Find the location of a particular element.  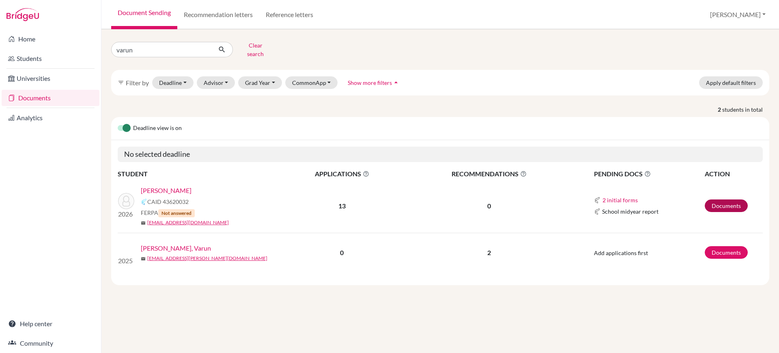

span: School midyear report is located at coordinates (630, 211).